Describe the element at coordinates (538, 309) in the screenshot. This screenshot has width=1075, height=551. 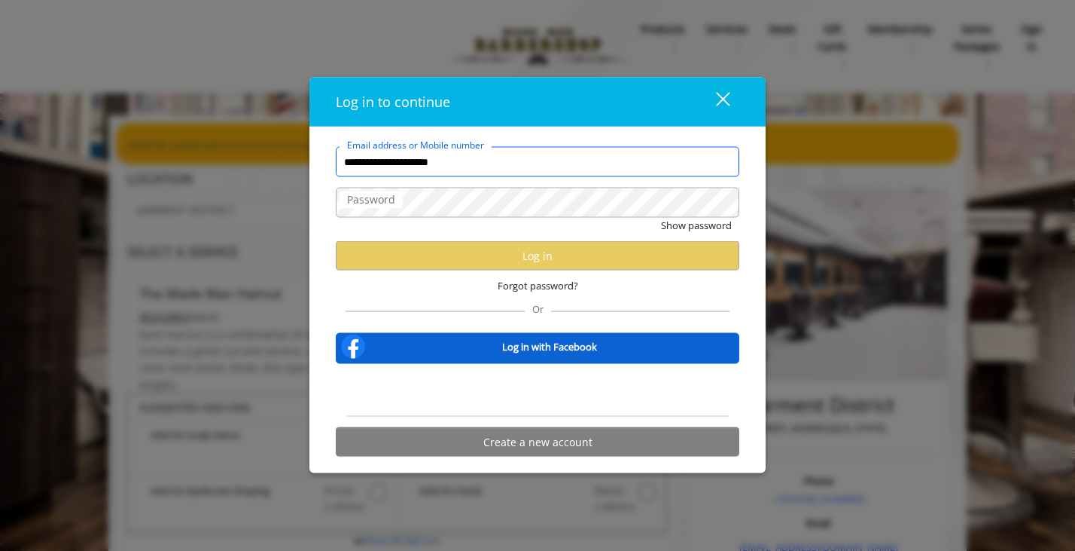
I see `span: Or` at that location.